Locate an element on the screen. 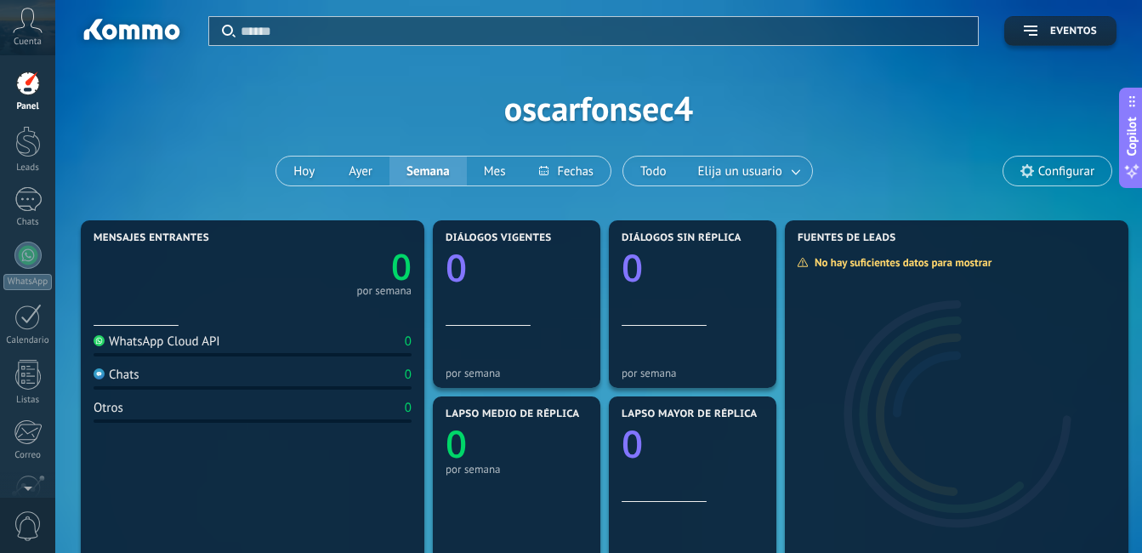  div: Listas is located at coordinates (28, 400).